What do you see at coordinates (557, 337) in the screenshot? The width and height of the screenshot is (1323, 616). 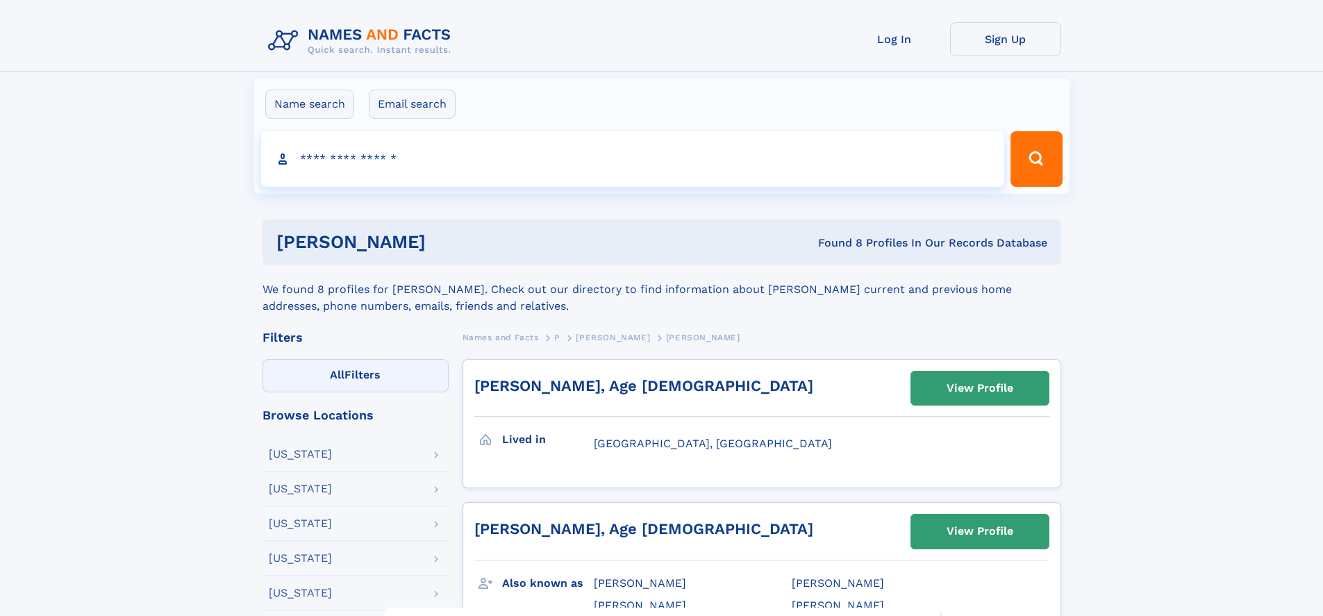 I see `a: P` at bounding box center [557, 337].